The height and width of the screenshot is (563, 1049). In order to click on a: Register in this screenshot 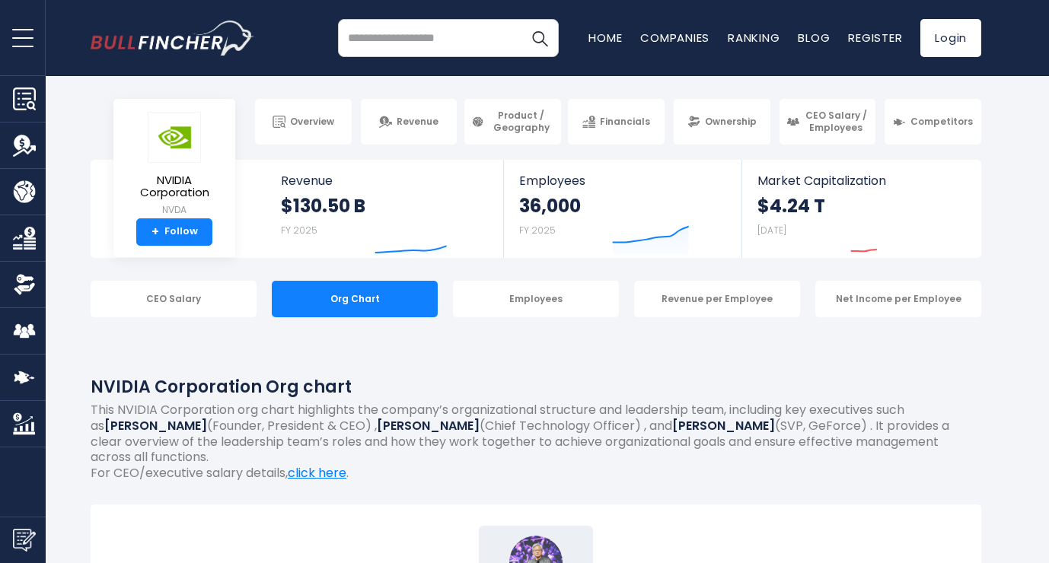, I will do `click(875, 37)`.